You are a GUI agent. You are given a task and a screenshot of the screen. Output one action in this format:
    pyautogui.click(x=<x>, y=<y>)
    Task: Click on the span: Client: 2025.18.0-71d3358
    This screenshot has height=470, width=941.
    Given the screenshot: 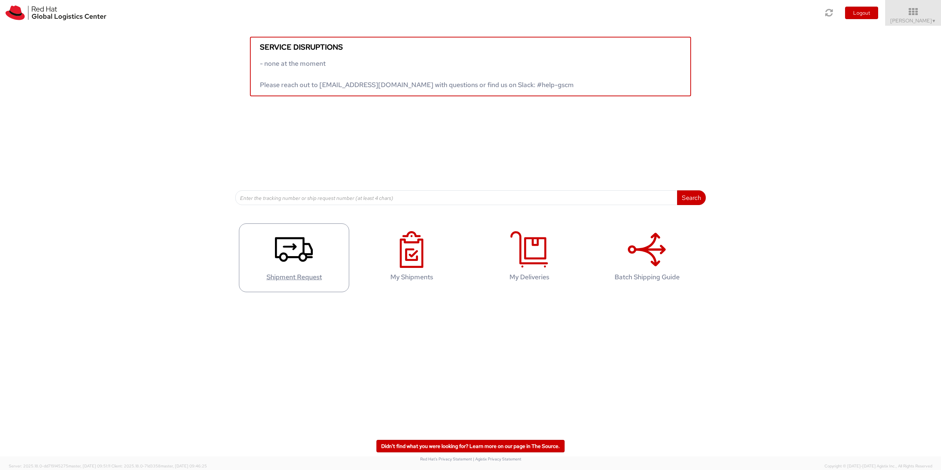 What is the action you would take?
    pyautogui.click(x=159, y=466)
    